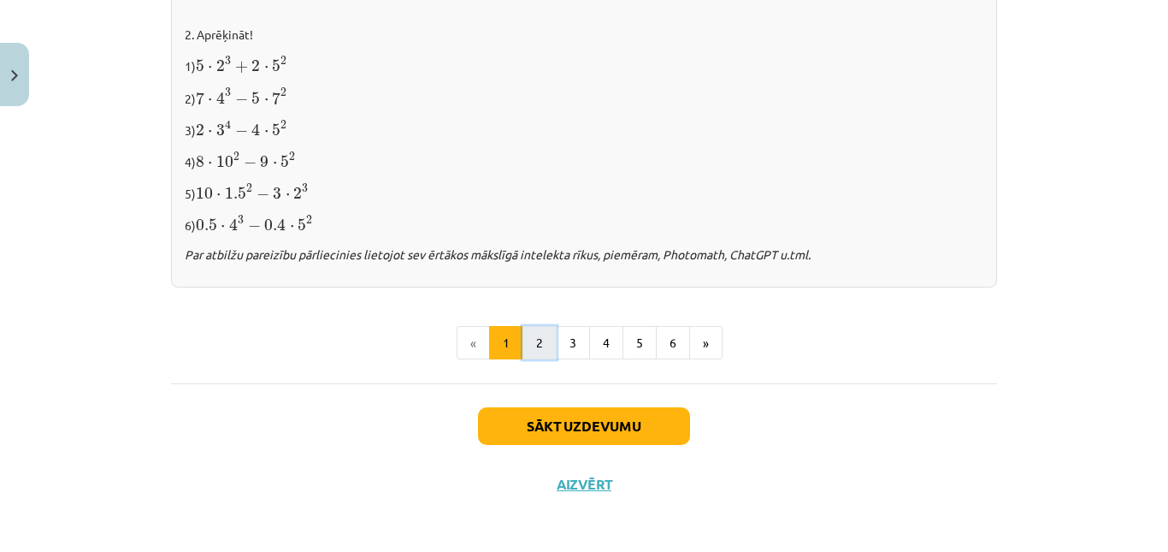 The width and height of the screenshot is (1168, 552). What do you see at coordinates (498, 254) in the screenshot?
I see `i: Par atbilžu pareizību pārliecinies lietojot sev ērtākos mākslīgā intelekta rīkus, piemēram, Photo...` at bounding box center [498, 254].